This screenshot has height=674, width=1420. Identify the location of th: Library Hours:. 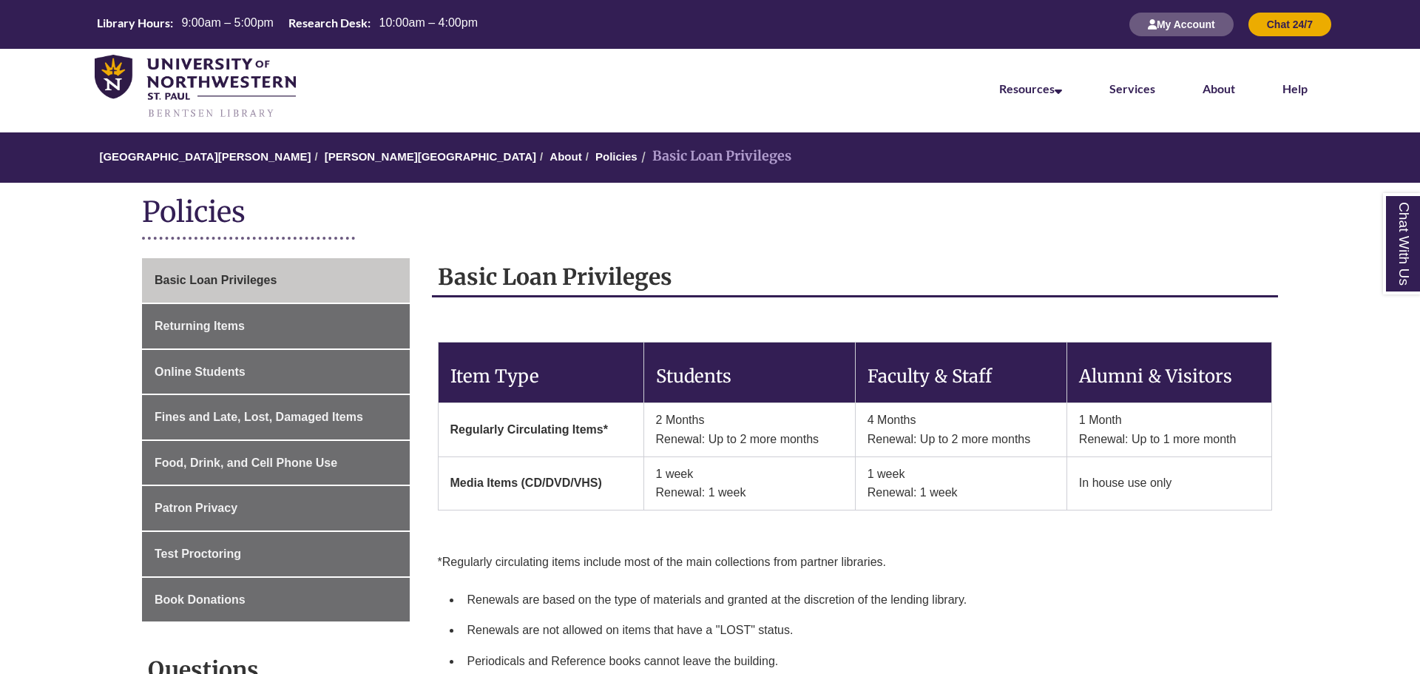
(133, 23).